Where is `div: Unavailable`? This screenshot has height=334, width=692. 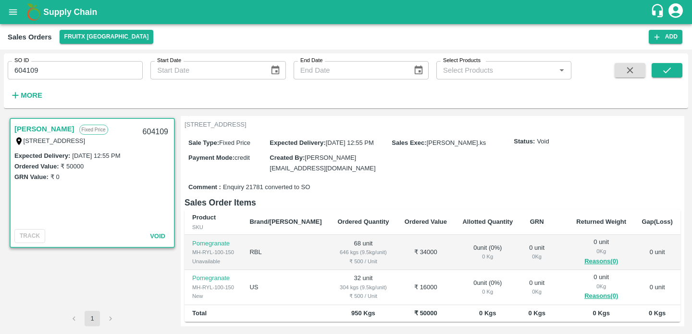 div: Unavailable is located at coordinates (213, 261).